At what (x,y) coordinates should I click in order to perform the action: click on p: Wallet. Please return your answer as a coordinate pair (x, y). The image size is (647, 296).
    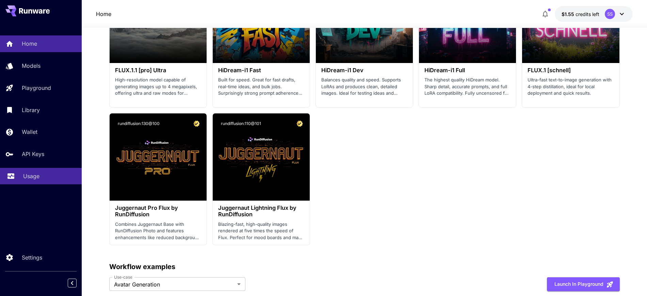
    Looking at the image, I should click on (30, 132).